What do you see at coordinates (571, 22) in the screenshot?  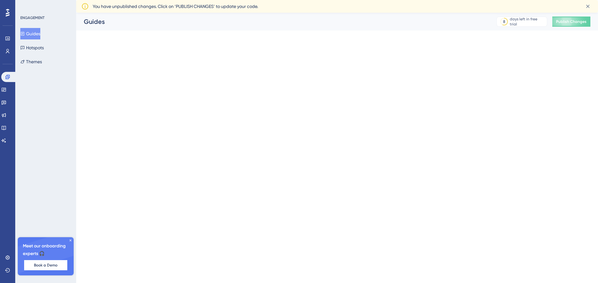 I see `button: Publish Changes` at bounding box center [571, 22].